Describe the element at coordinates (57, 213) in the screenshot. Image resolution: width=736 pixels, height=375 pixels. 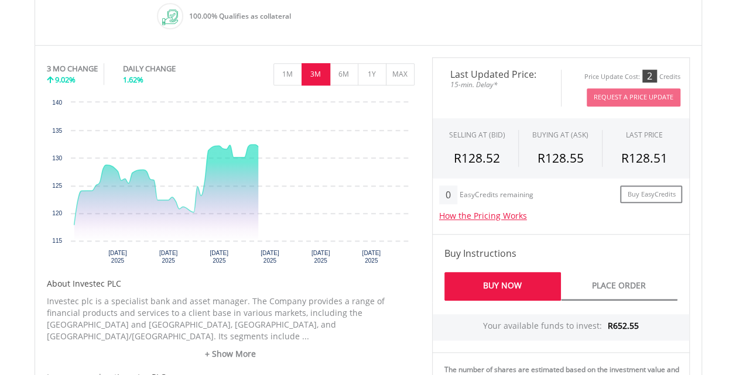
I see `text: 120` at that location.